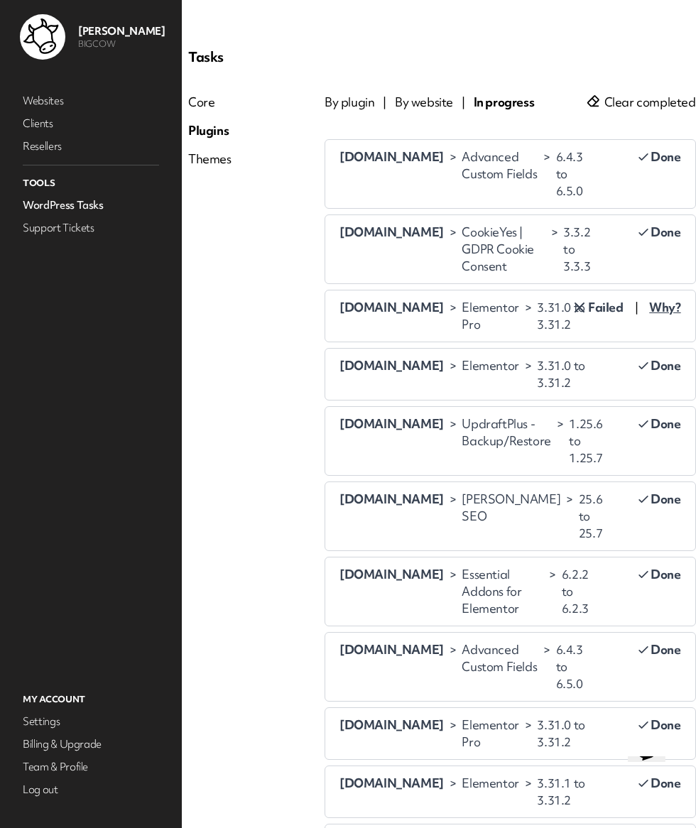  What do you see at coordinates (91, 745) in the screenshot?
I see `a: Billing & Upgrade` at bounding box center [91, 745].